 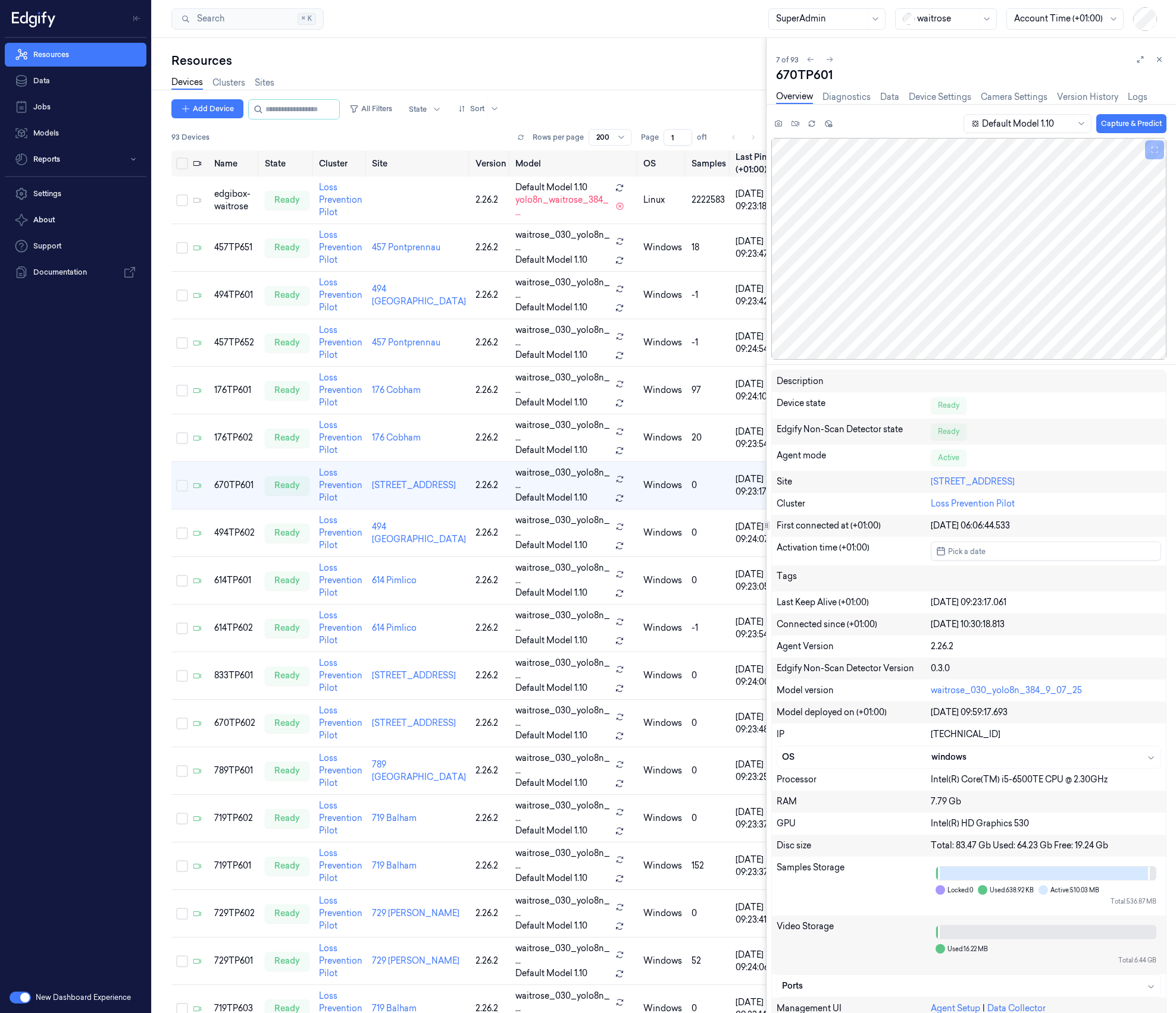 What do you see at coordinates (969, 757) in the screenshot?
I see `button: OSwindows` at bounding box center [969, 757].